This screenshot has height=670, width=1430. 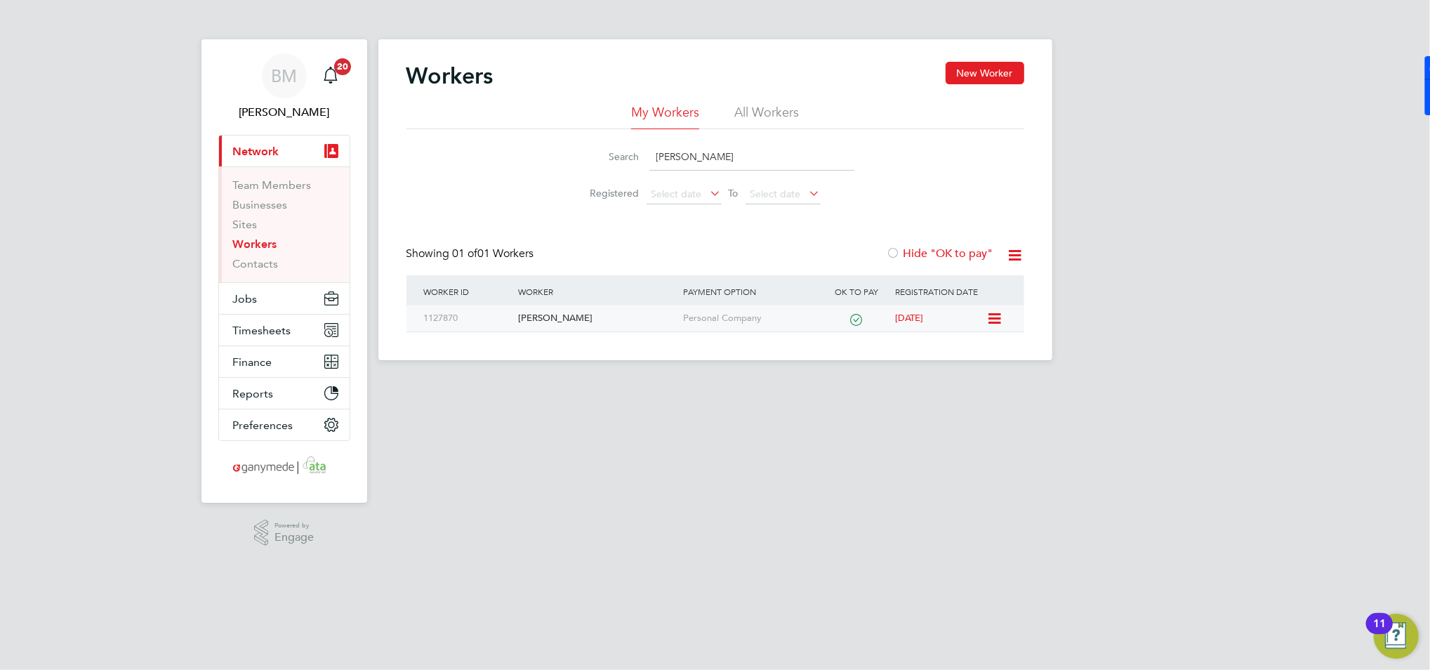 What do you see at coordinates (343, 67) in the screenshot?
I see `span: 20` at bounding box center [343, 67].